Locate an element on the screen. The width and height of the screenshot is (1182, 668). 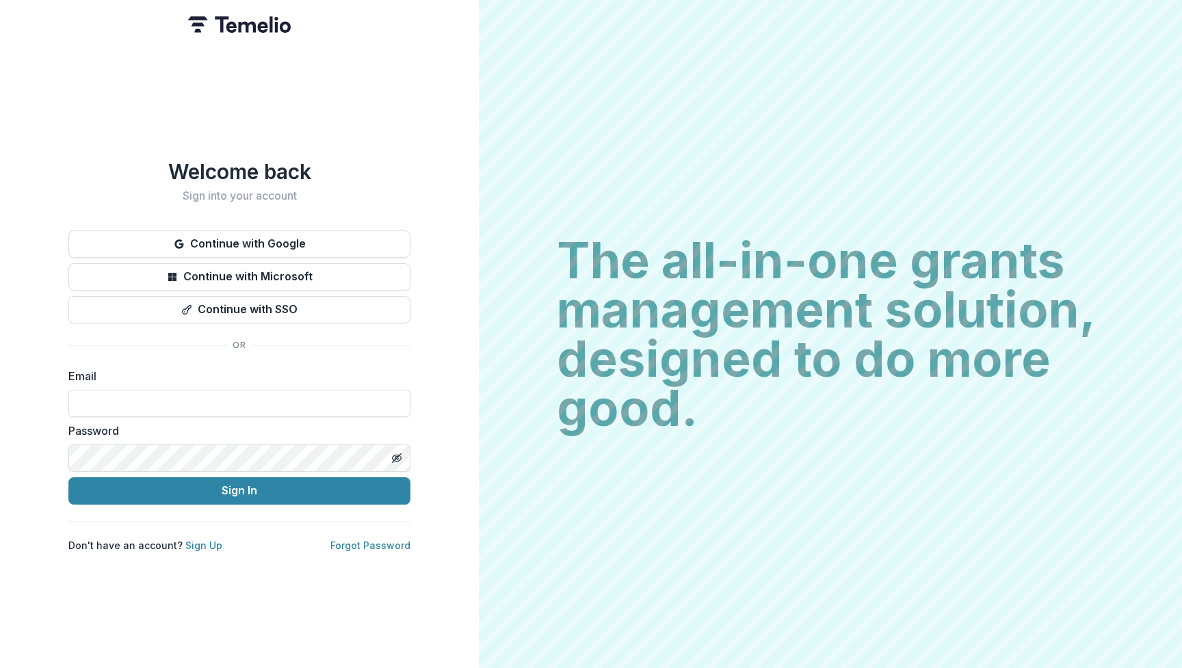
button: Continue with Microsoft is located at coordinates (239, 277).